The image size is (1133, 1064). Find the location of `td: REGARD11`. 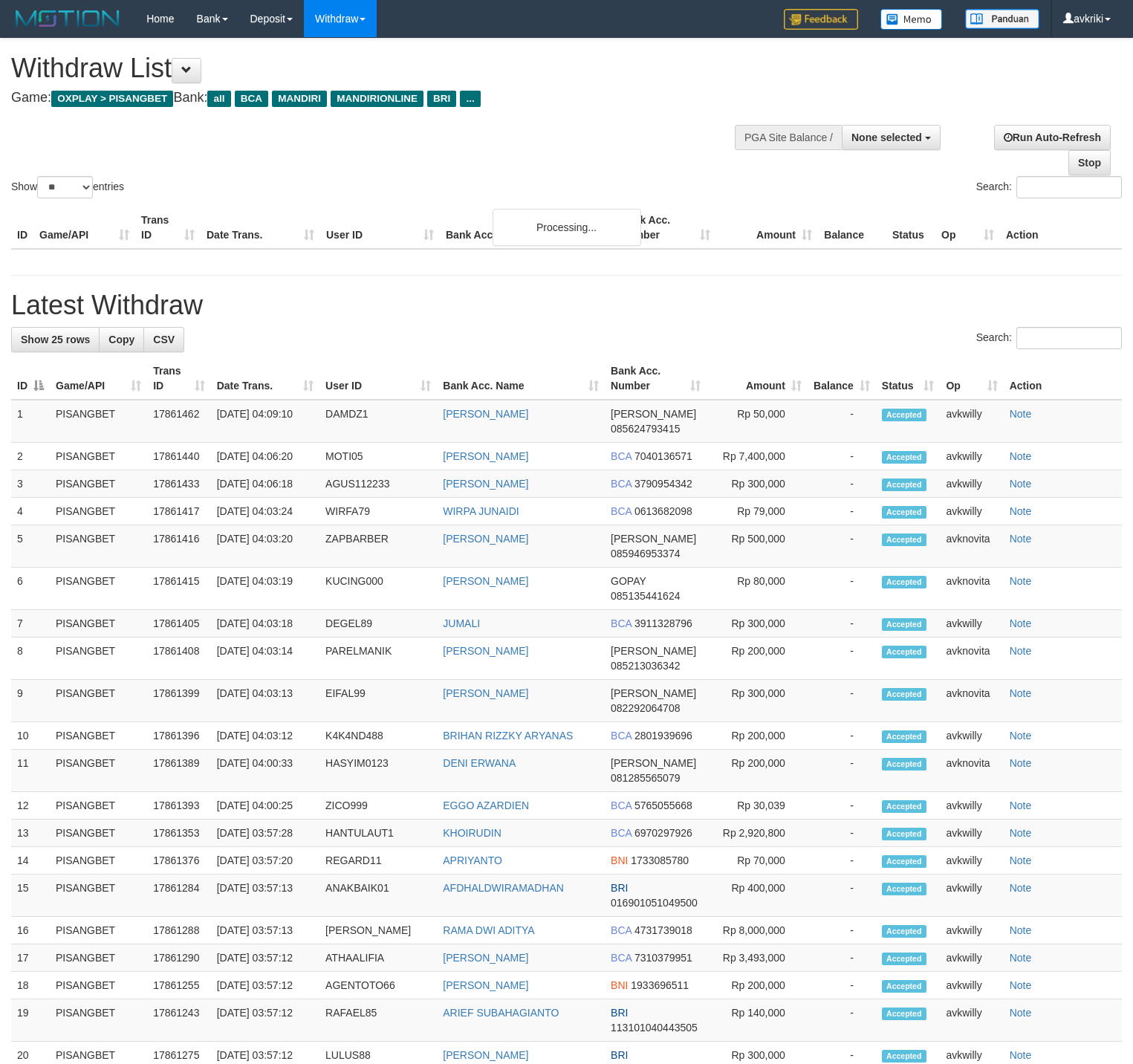

td: REGARD11 is located at coordinates (378, 860).